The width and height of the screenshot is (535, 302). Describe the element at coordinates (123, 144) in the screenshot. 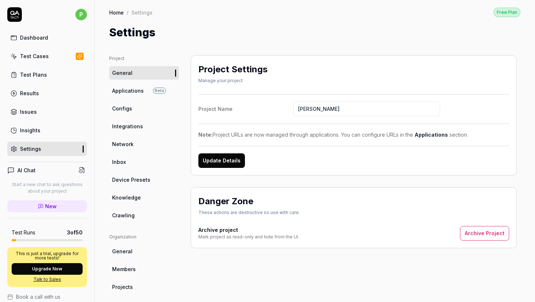

I see `span: Network` at that location.